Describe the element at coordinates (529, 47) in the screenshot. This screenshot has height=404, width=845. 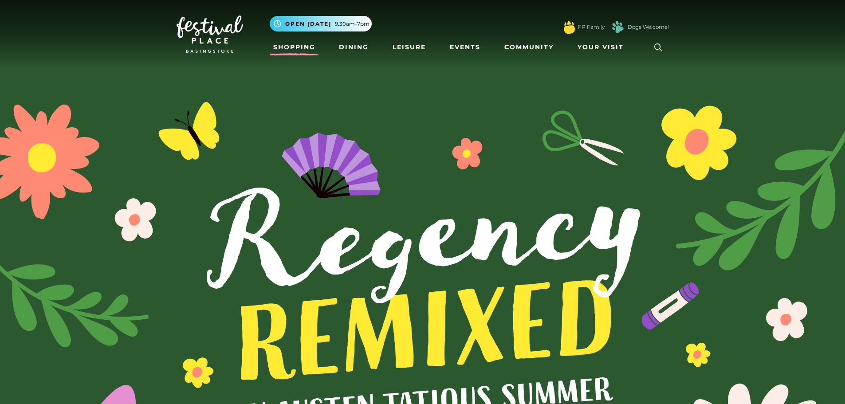
I see `a: Community` at that location.